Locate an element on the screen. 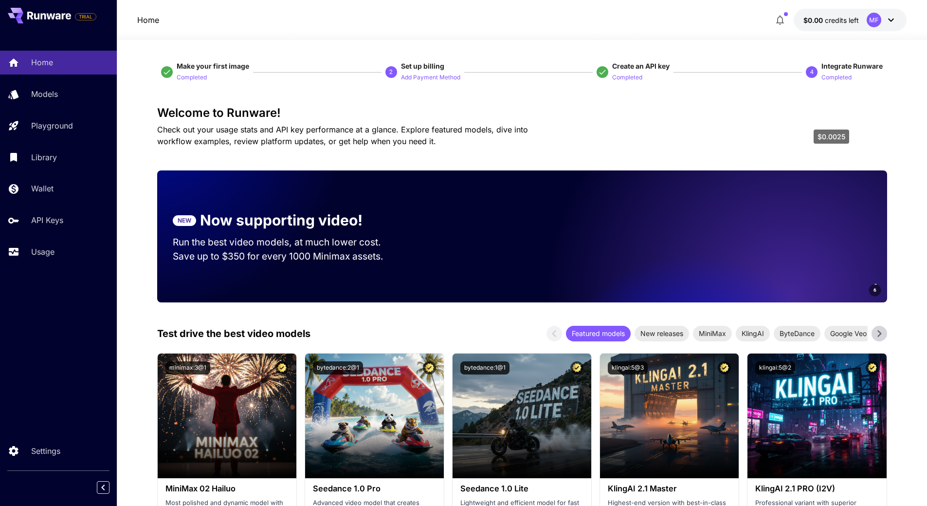 The height and width of the screenshot is (506, 927). p: Playground is located at coordinates (52, 126).